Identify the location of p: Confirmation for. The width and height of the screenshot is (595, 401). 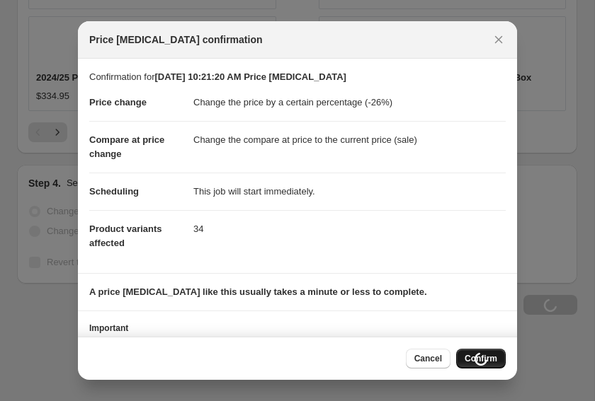
(297, 77).